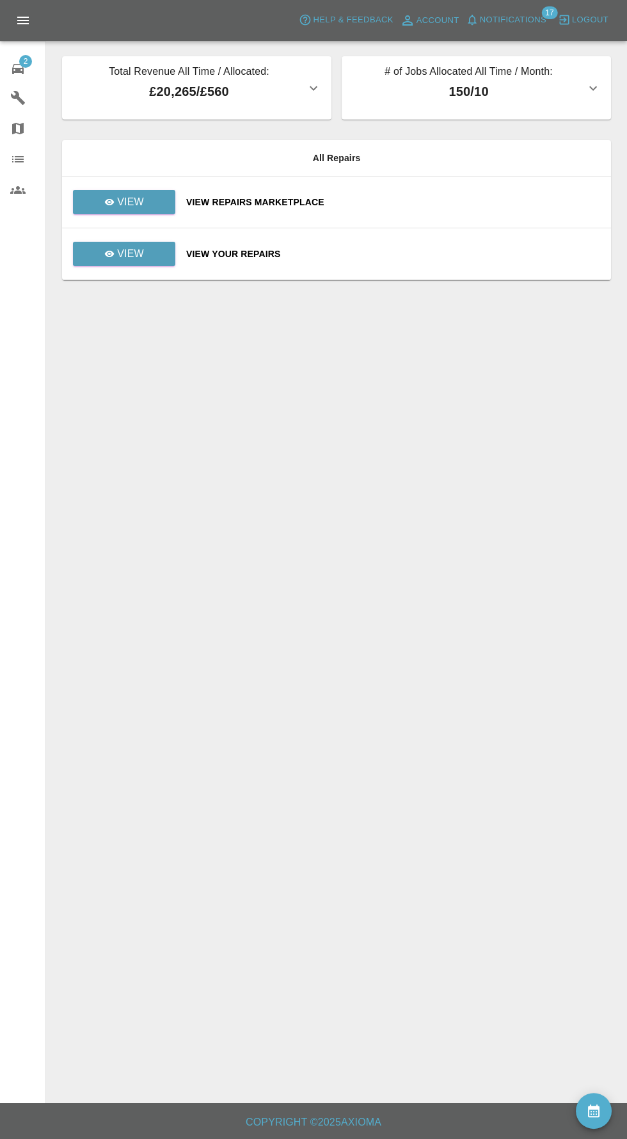  What do you see at coordinates (352, 20) in the screenshot?
I see `span: Help & Feedback` at bounding box center [352, 20].